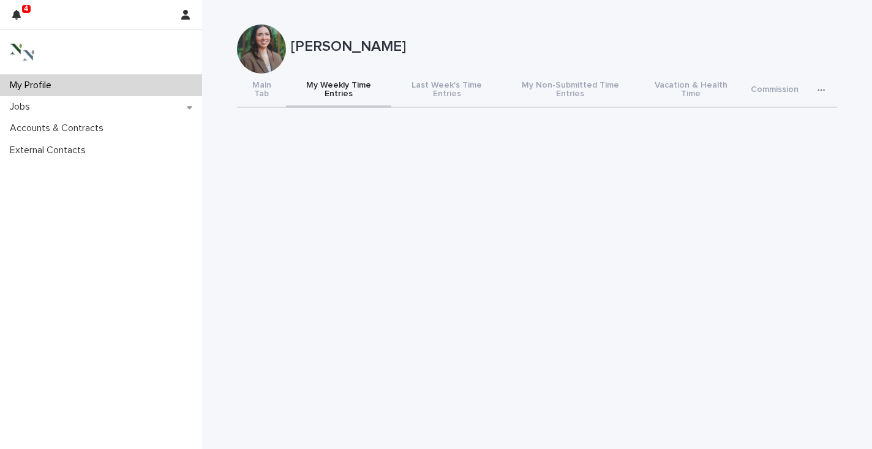 The width and height of the screenshot is (872, 449). I want to click on img: 3bAFpBnQQY6ys9Fa9hsD, so click(22, 52).